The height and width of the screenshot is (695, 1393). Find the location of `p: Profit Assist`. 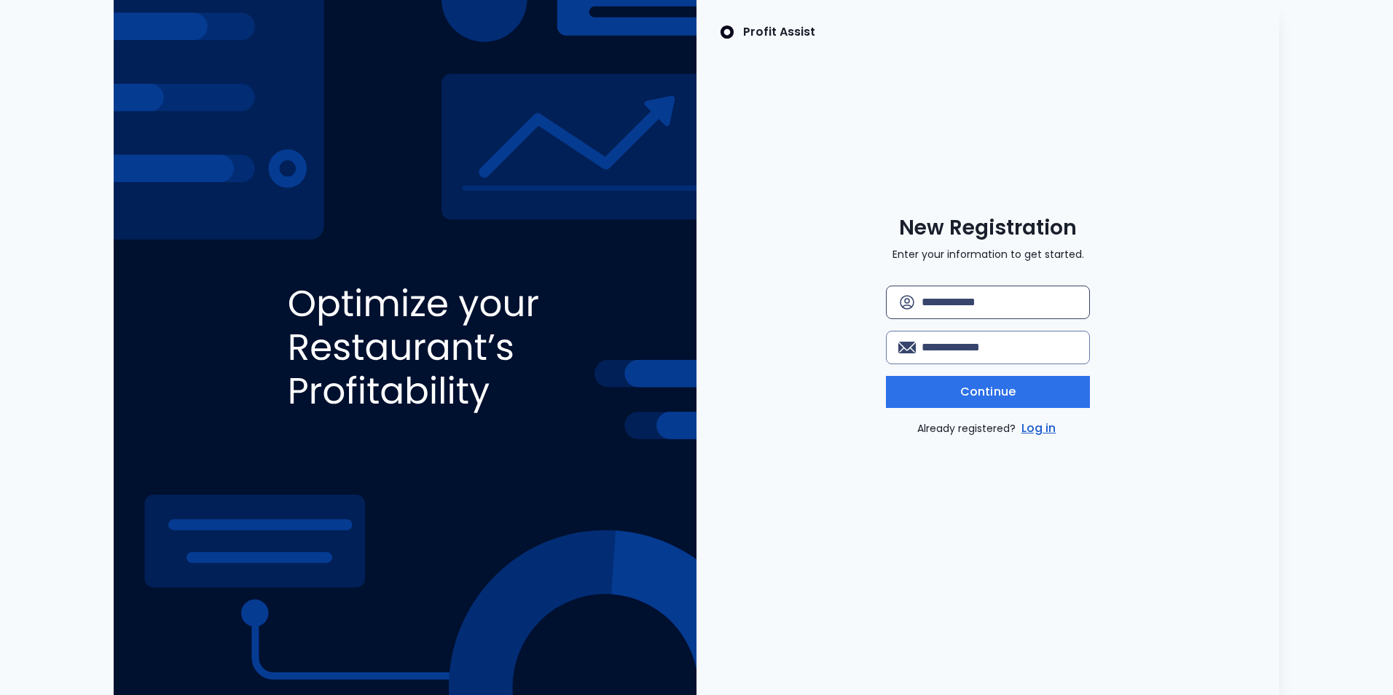

p: Profit Assist is located at coordinates (779, 32).